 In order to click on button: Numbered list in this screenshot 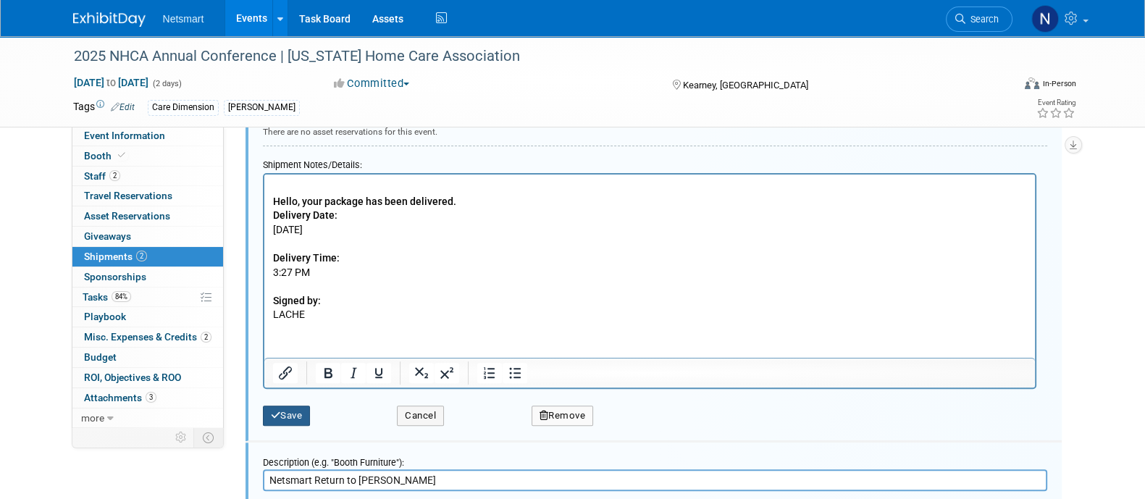, I will do `click(489, 373)`.